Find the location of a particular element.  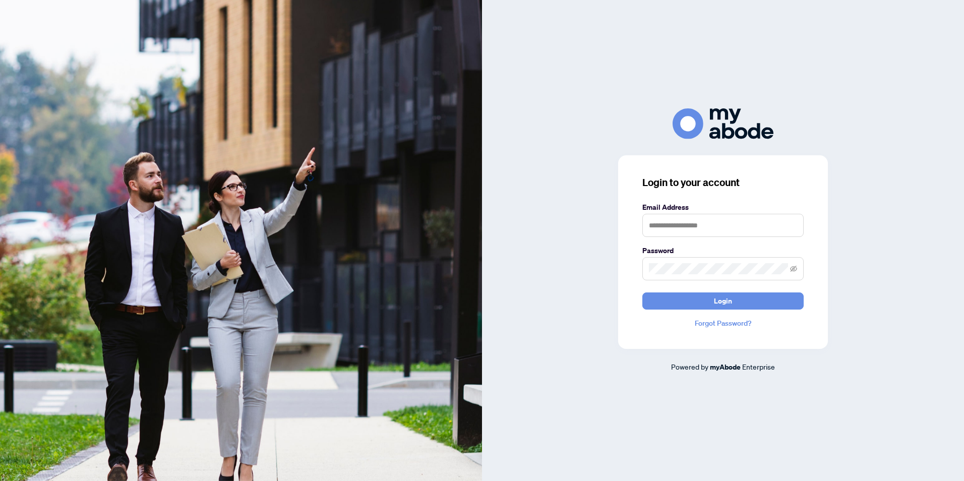

label: Password is located at coordinates (723, 251).